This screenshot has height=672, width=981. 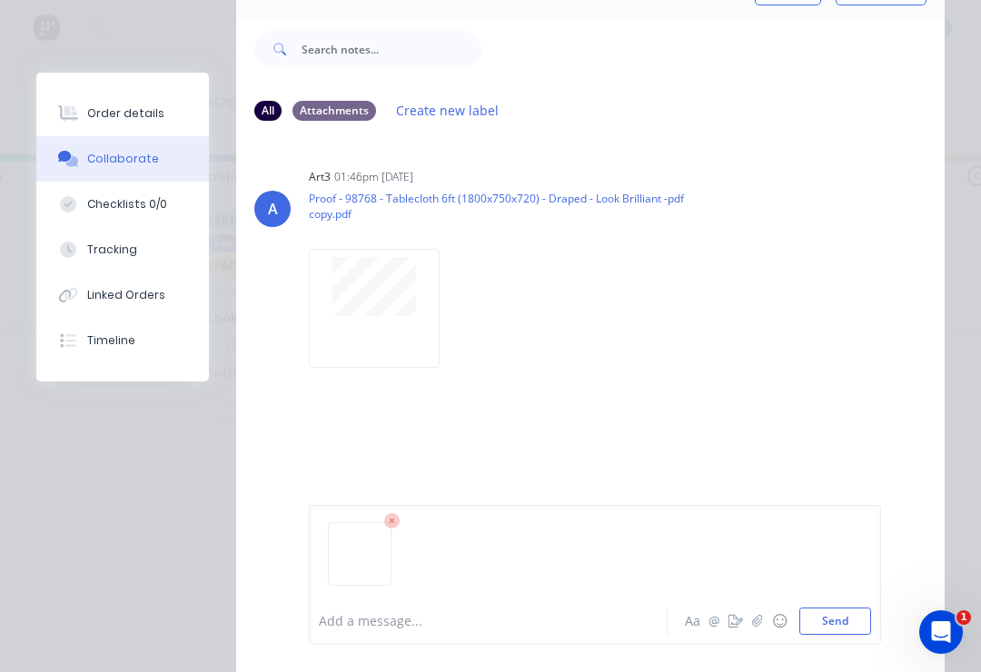 I want to click on button: Collaborate, so click(x=123, y=159).